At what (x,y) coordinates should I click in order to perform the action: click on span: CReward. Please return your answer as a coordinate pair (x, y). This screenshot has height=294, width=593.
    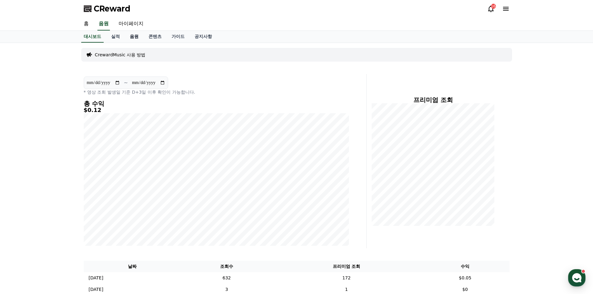
    Looking at the image, I should click on (112, 9).